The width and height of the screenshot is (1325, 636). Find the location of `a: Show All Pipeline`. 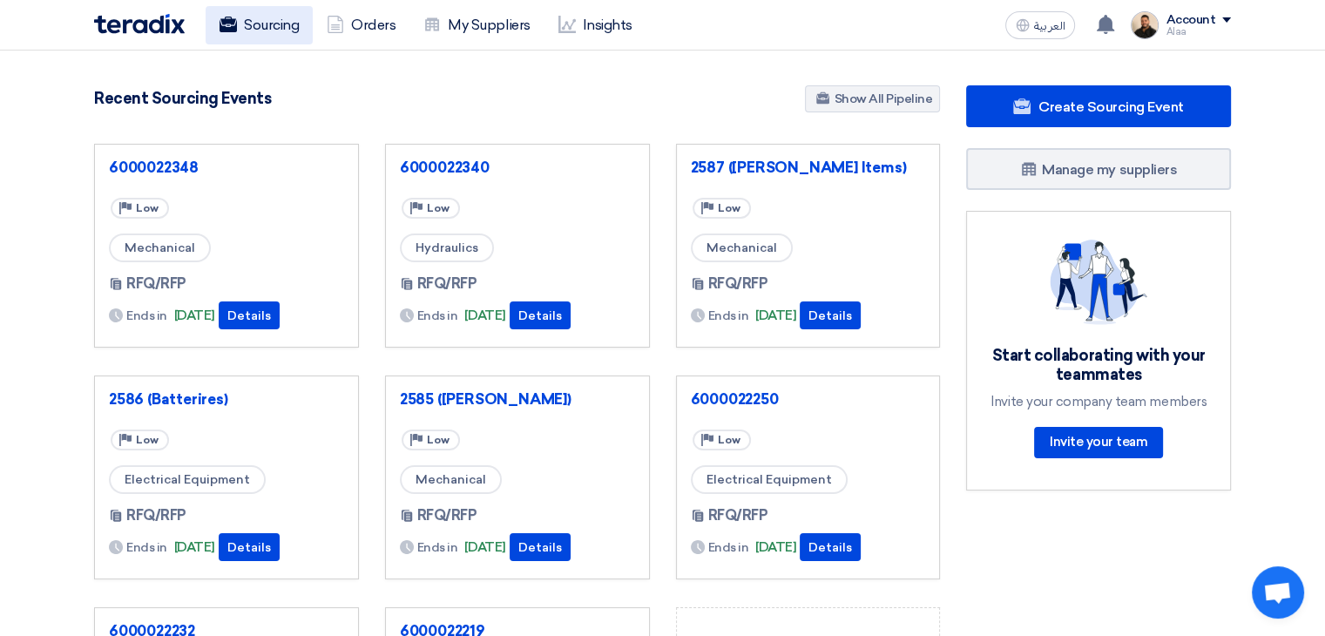

a: Show All Pipeline is located at coordinates (872, 98).